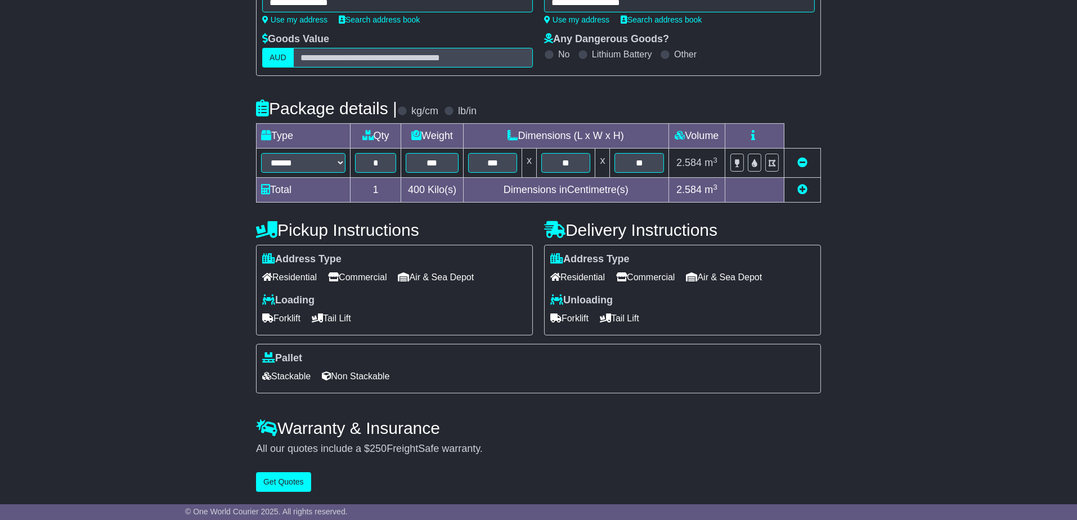 This screenshot has width=1077, height=520. I want to click on span: © One World Courier 2025. All rights reserved., so click(266, 512).